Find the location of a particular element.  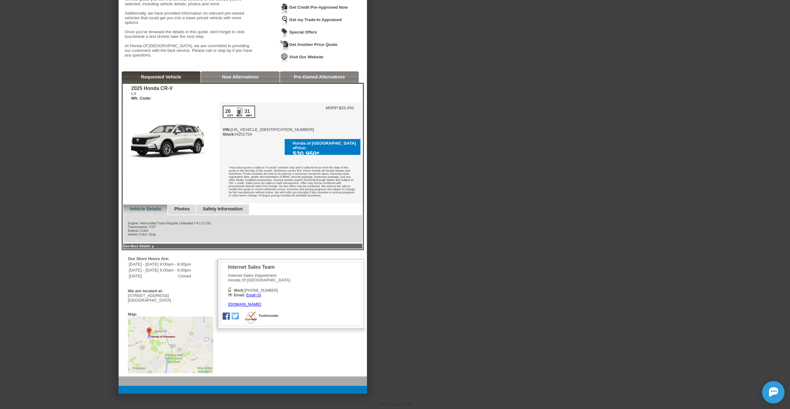

a: Get Credit Pre-Approved Now is located at coordinates (319, 7).